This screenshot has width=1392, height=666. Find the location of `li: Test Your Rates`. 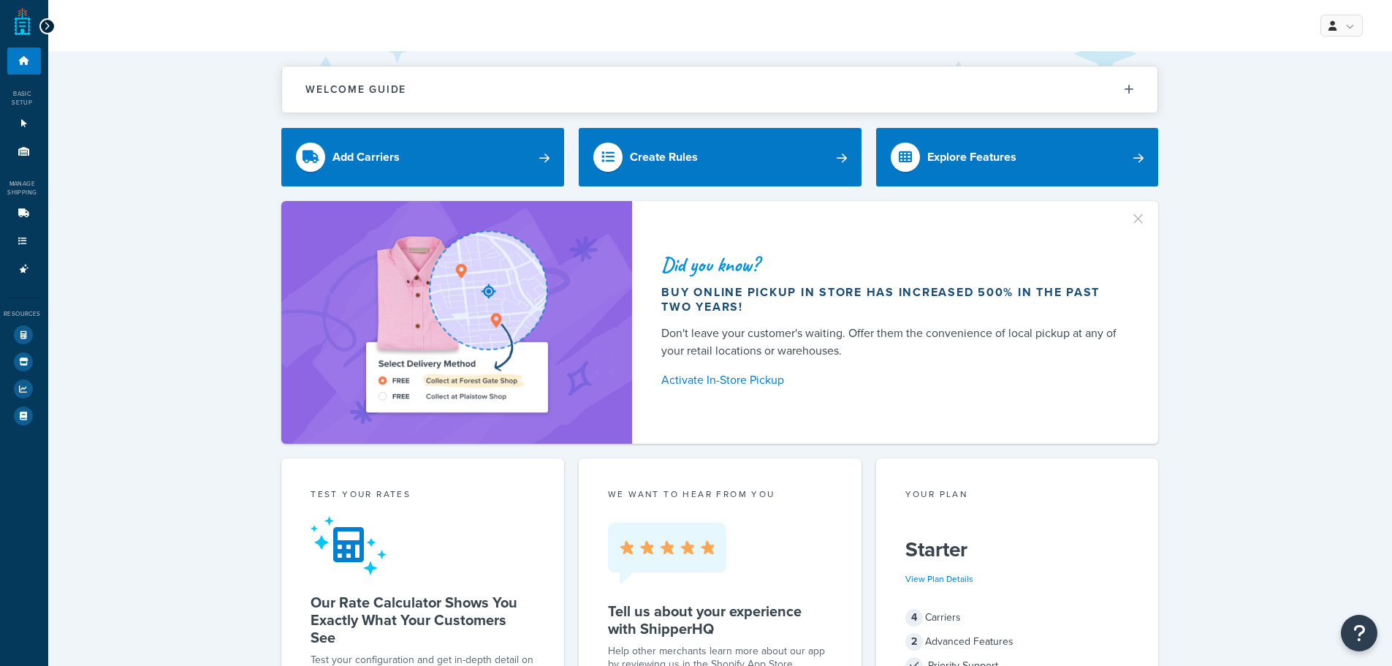

li: Test Your Rates is located at coordinates (24, 335).